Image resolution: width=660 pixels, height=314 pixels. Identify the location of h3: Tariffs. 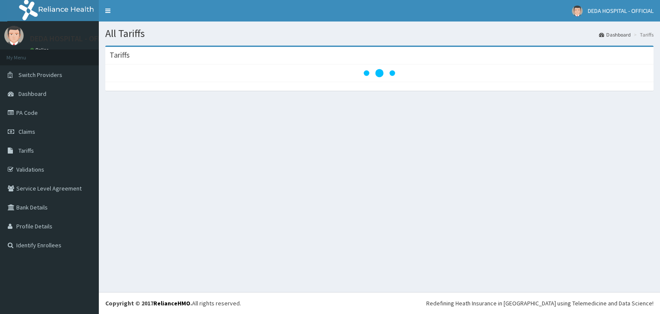
(119, 55).